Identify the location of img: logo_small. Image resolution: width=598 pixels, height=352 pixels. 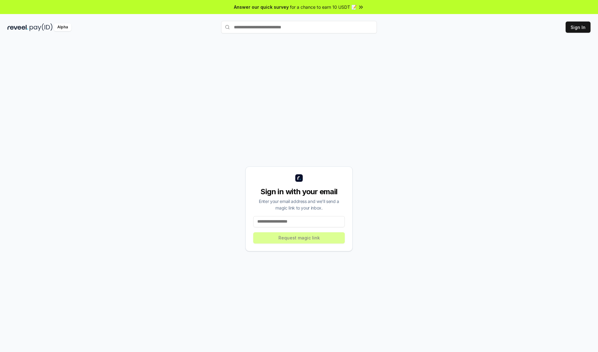
(299, 178).